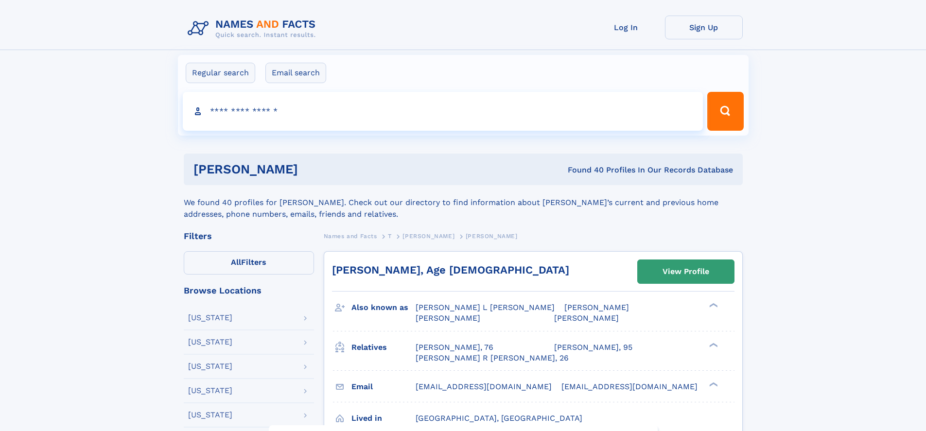 The image size is (926, 431). What do you see at coordinates (296, 73) in the screenshot?
I see `label: Email search` at bounding box center [296, 73].